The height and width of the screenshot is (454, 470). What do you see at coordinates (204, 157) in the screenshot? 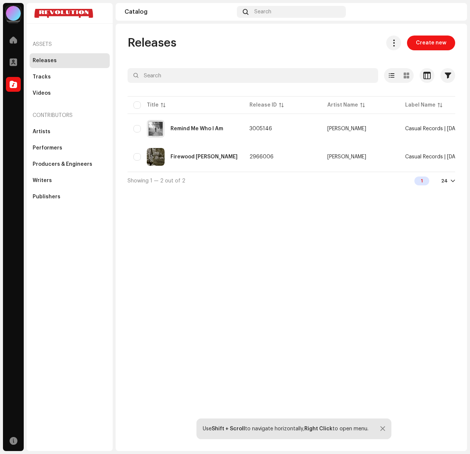
I see `div: Firewood Joe` at bounding box center [204, 157].